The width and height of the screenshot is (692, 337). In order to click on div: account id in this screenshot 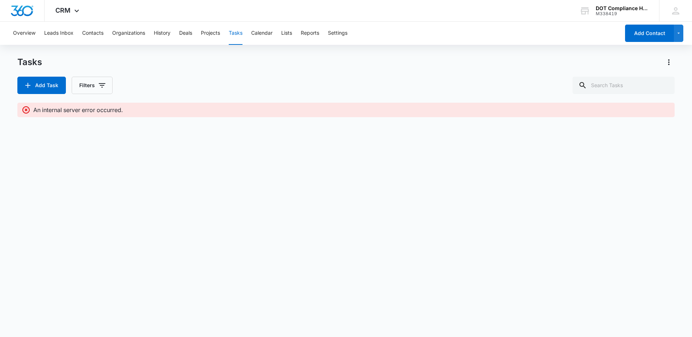, I will do `click(622, 14)`.